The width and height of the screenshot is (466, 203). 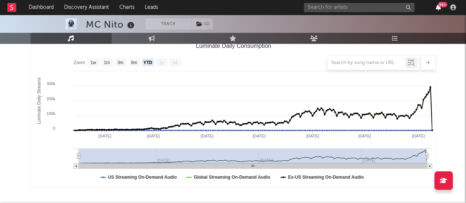 I want to click on text: 0, so click(x=54, y=128).